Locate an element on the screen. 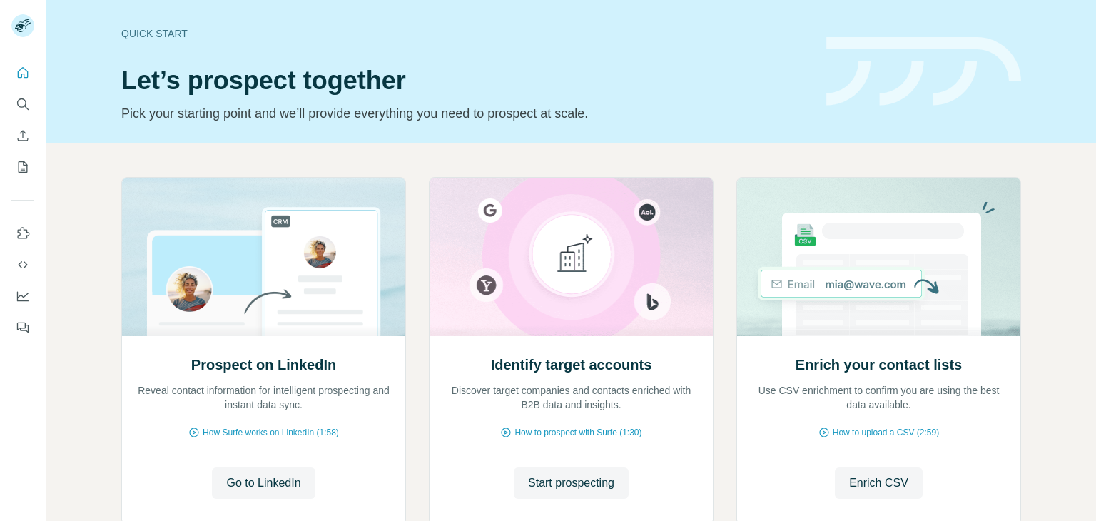 The height and width of the screenshot is (521, 1096). p: Reveal contact information for intelligent prospecting and instant data sync. is located at coordinates (263, 397).